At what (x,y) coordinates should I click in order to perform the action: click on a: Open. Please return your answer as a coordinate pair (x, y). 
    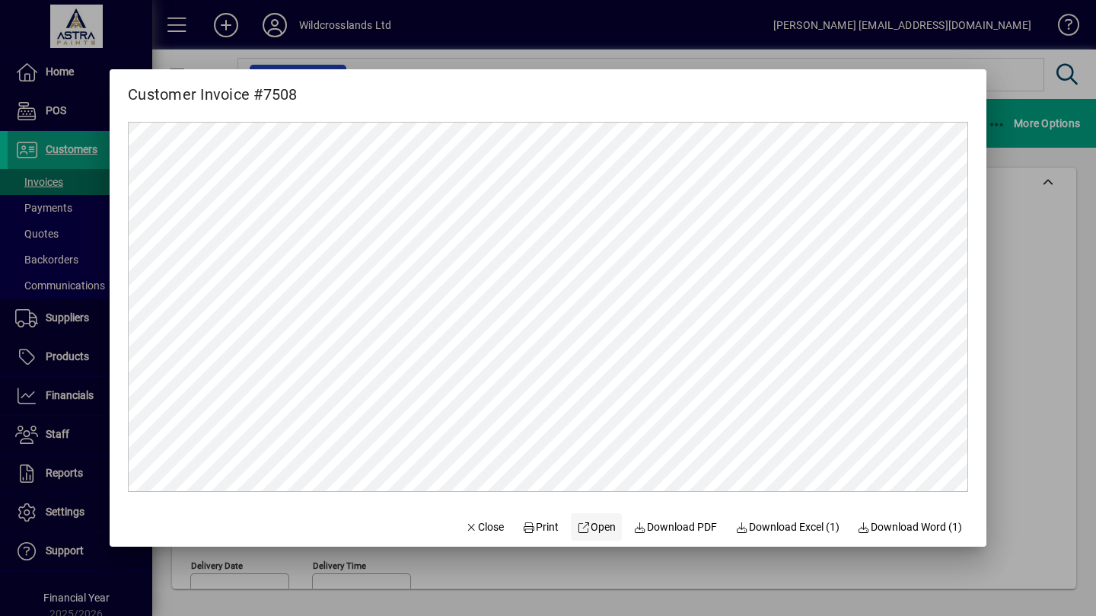
    Looking at the image, I should click on (596, 527).